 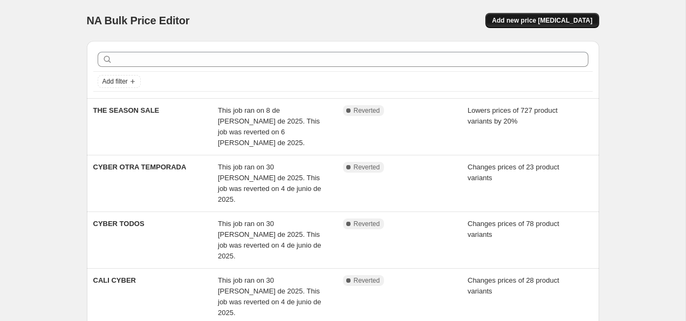 I want to click on span: Lowers prices of 727 product variants by 20%, so click(x=512, y=115).